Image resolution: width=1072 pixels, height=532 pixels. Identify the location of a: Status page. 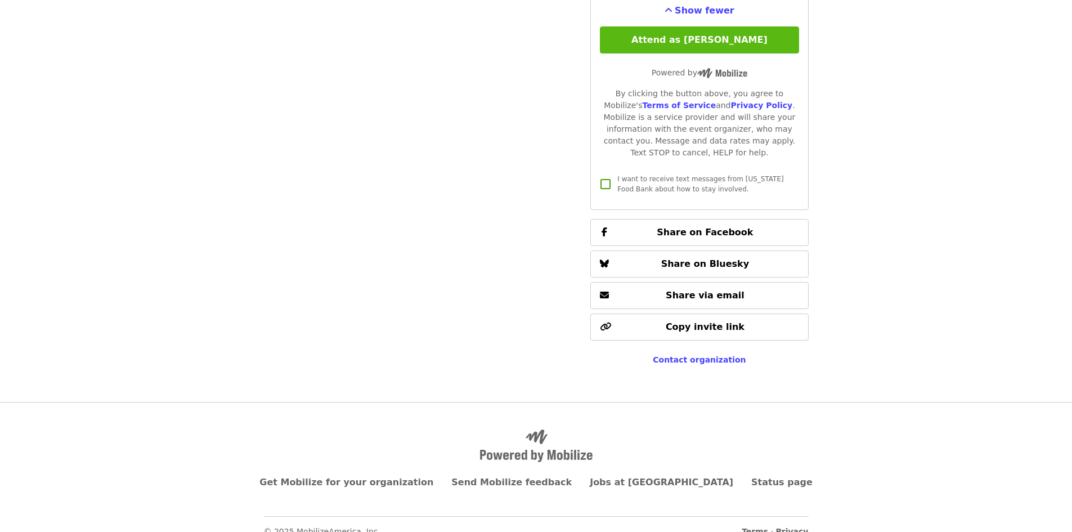
(781, 481).